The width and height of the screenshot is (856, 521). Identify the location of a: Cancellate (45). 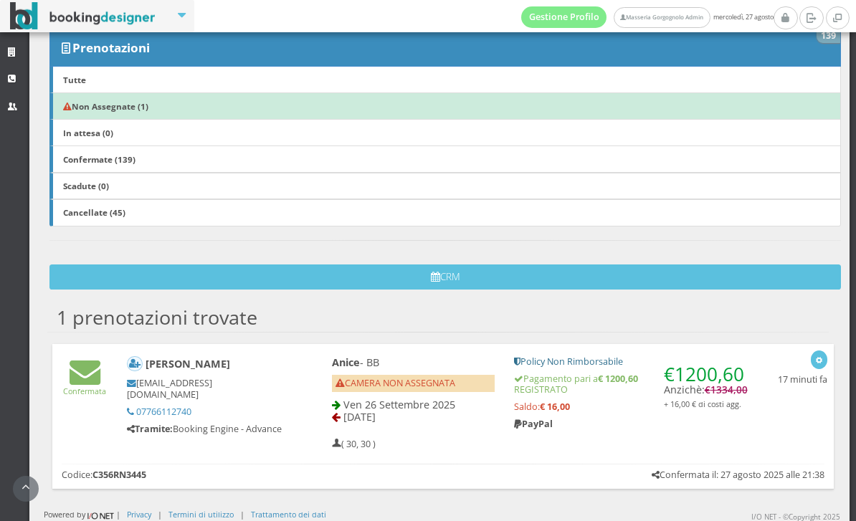
(445, 213).